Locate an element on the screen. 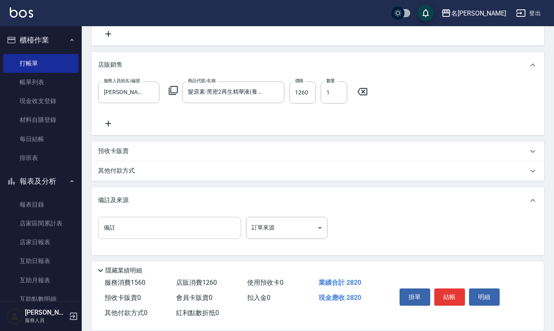 The width and height of the screenshot is (554, 331). a: 材料自購登錄 is located at coordinates (41, 120).